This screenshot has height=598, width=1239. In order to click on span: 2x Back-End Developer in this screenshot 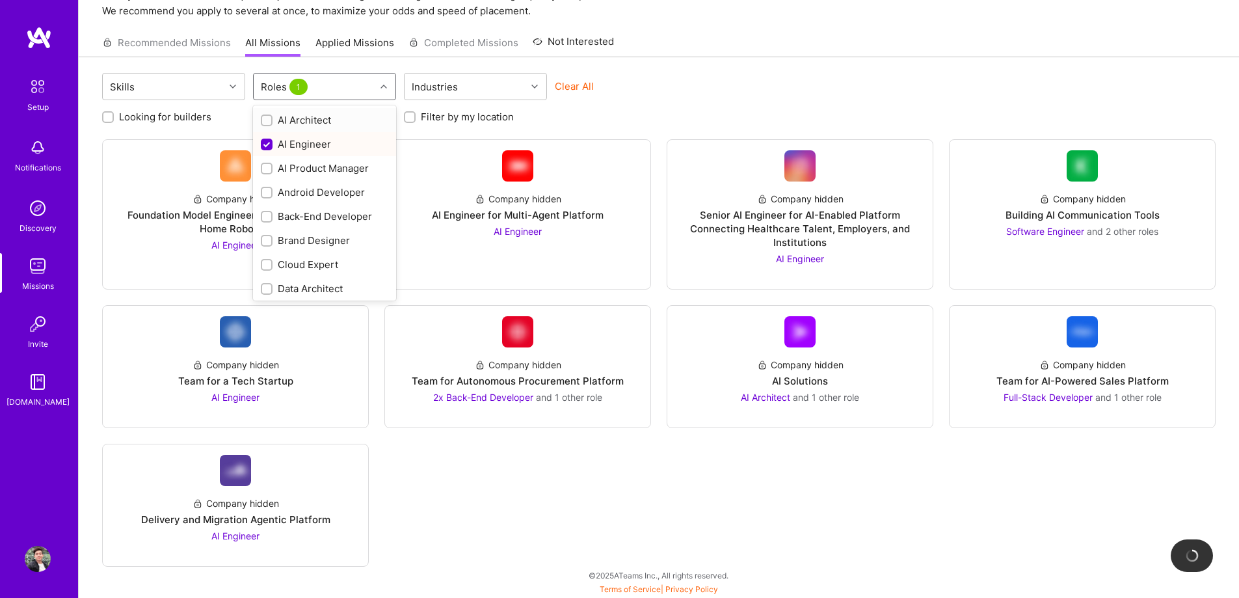, I will do `click(483, 397)`.